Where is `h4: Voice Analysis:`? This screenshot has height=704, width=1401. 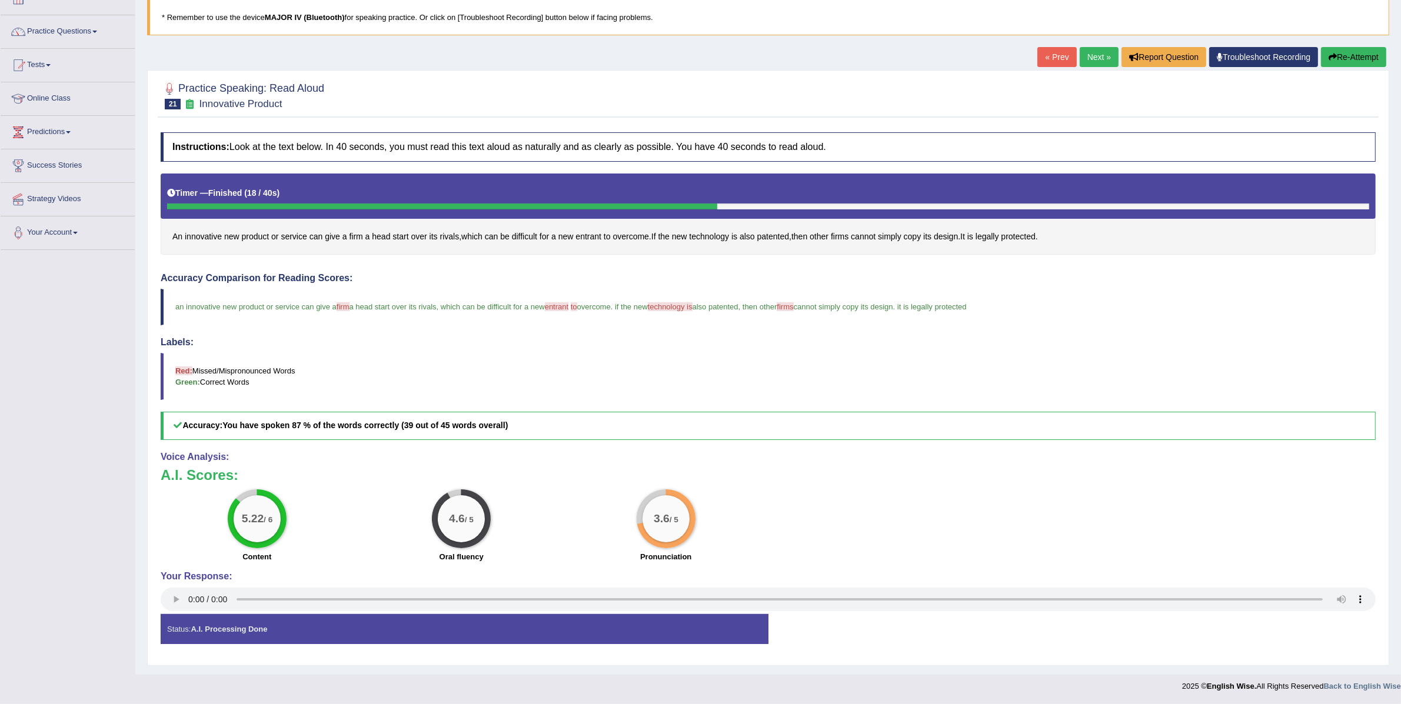 h4: Voice Analysis: is located at coordinates (768, 457).